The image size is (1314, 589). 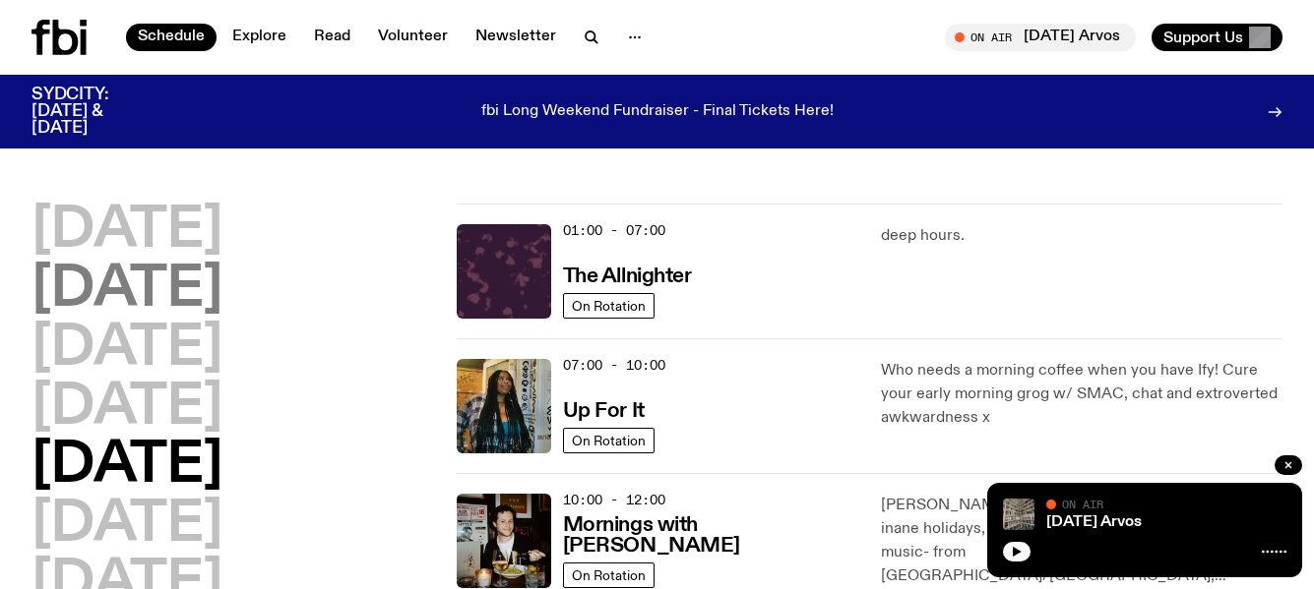 I want to click on p: Who needs a morning coffee when you have Ify! Cure your early morning grog w/ SMAC, chat and extr..., so click(x=1081, y=395).